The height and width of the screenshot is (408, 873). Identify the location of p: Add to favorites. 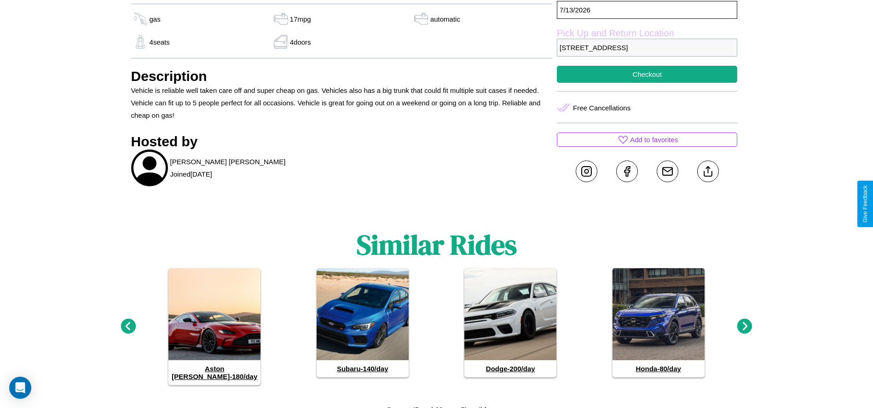
(654, 139).